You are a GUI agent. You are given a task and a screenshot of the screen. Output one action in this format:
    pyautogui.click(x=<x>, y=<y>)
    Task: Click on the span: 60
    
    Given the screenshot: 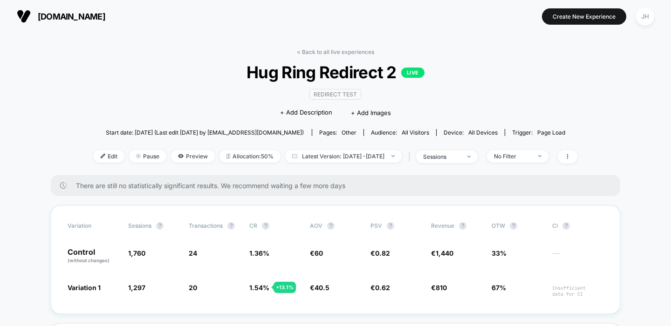 What is the action you would take?
    pyautogui.click(x=319, y=253)
    